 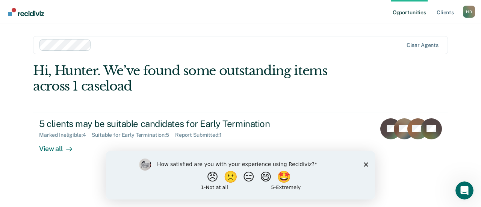 What do you see at coordinates (143, 26) in the screenshot?
I see `button: 3` at bounding box center [143, 26].